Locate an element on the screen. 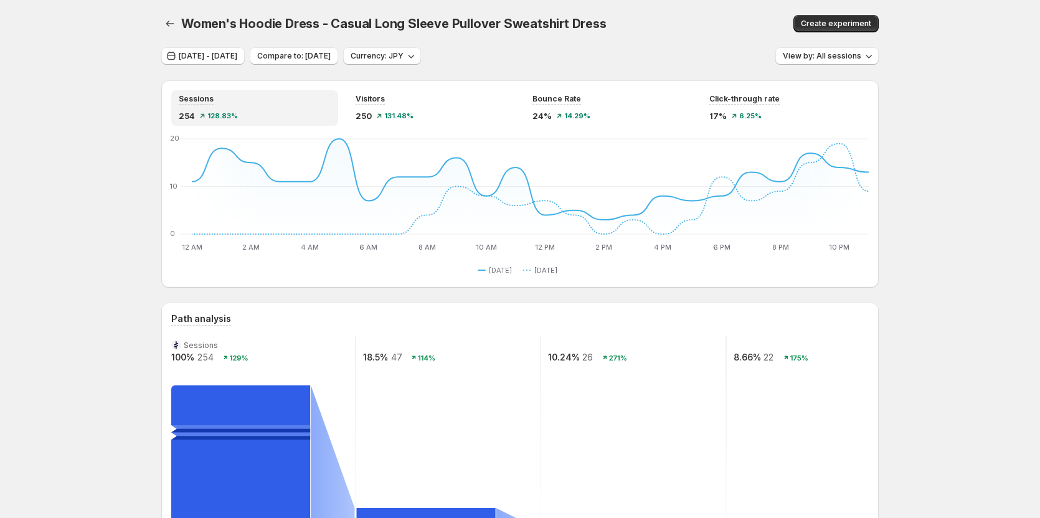  text: 175% is located at coordinates (799, 358).